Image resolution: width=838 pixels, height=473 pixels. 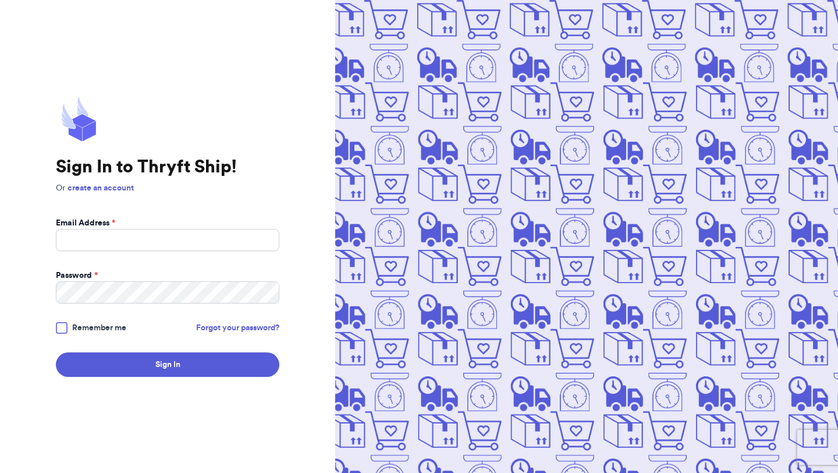 What do you see at coordinates (86, 223) in the screenshot?
I see `label: Email Address` at bounding box center [86, 223].